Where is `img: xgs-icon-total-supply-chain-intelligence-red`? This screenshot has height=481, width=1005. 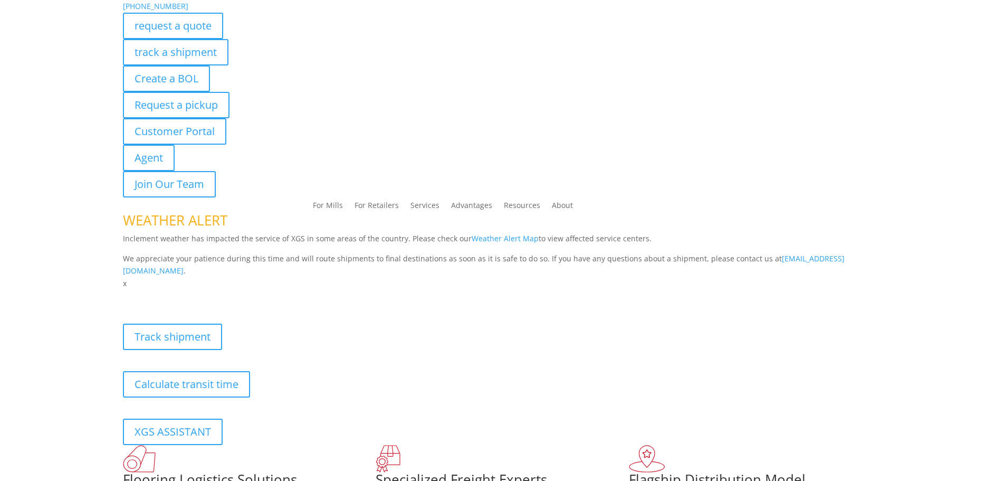
img: xgs-icon-total-supply-chain-intelligence-red is located at coordinates (139, 459).